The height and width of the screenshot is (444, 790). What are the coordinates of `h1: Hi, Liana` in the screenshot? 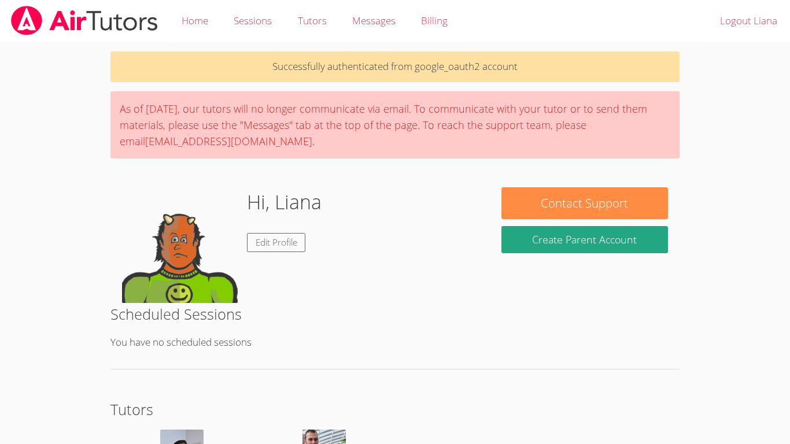 It's located at (284, 202).